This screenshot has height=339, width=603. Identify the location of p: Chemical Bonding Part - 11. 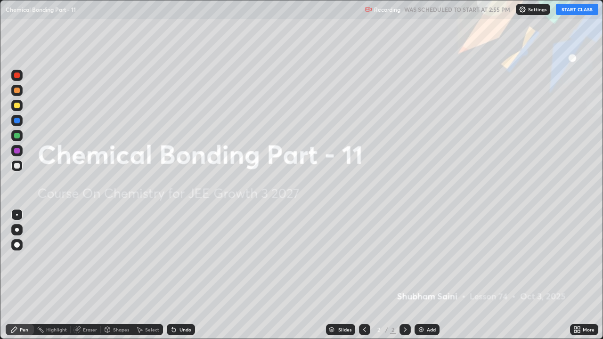
(41, 9).